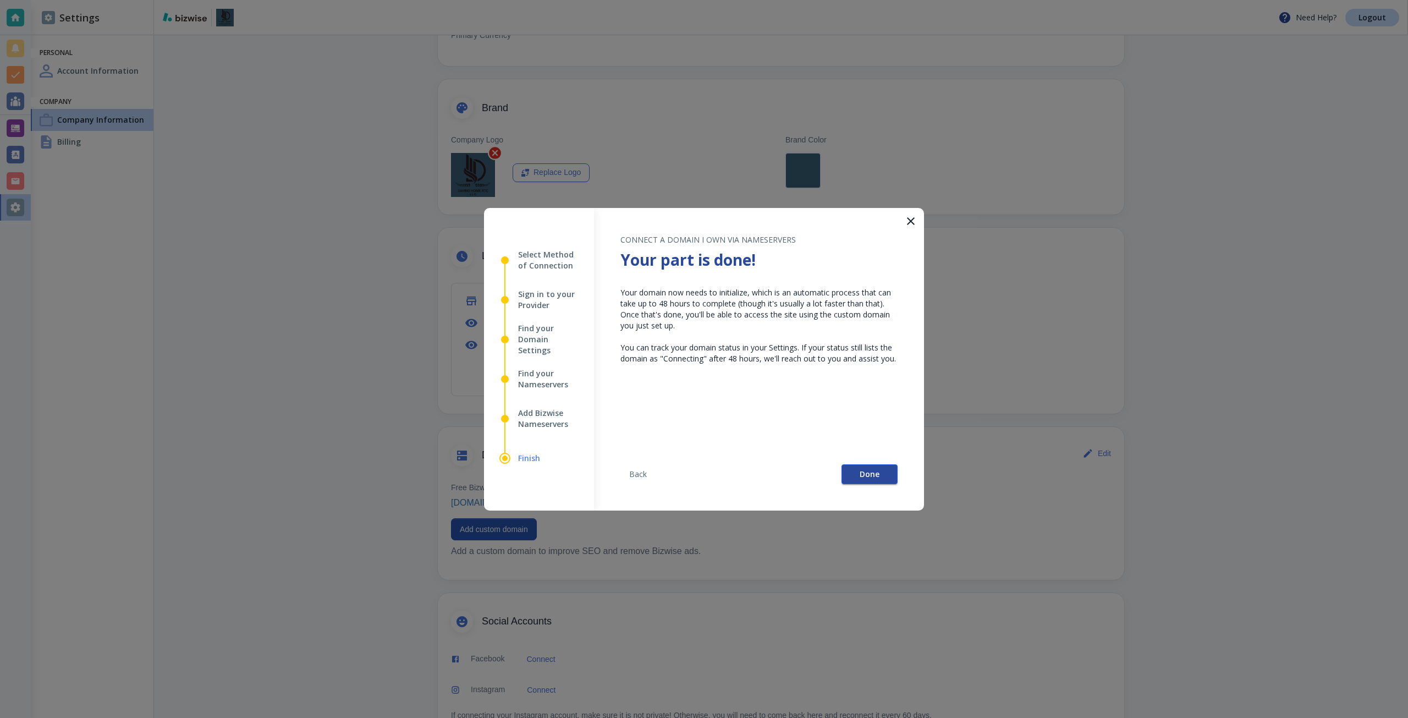 This screenshot has height=718, width=1408. I want to click on span: Select Method of Connection, so click(549, 260).